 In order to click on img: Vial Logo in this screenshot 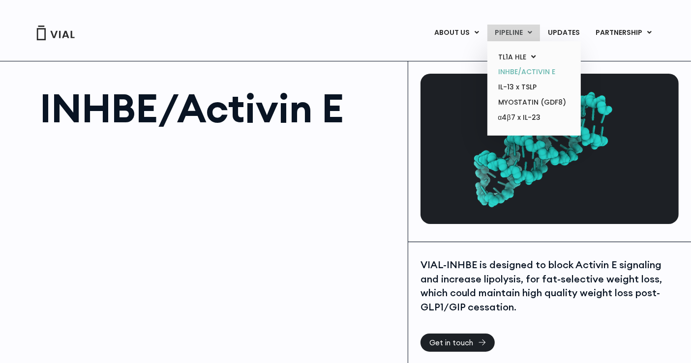, I will do `click(56, 33)`.